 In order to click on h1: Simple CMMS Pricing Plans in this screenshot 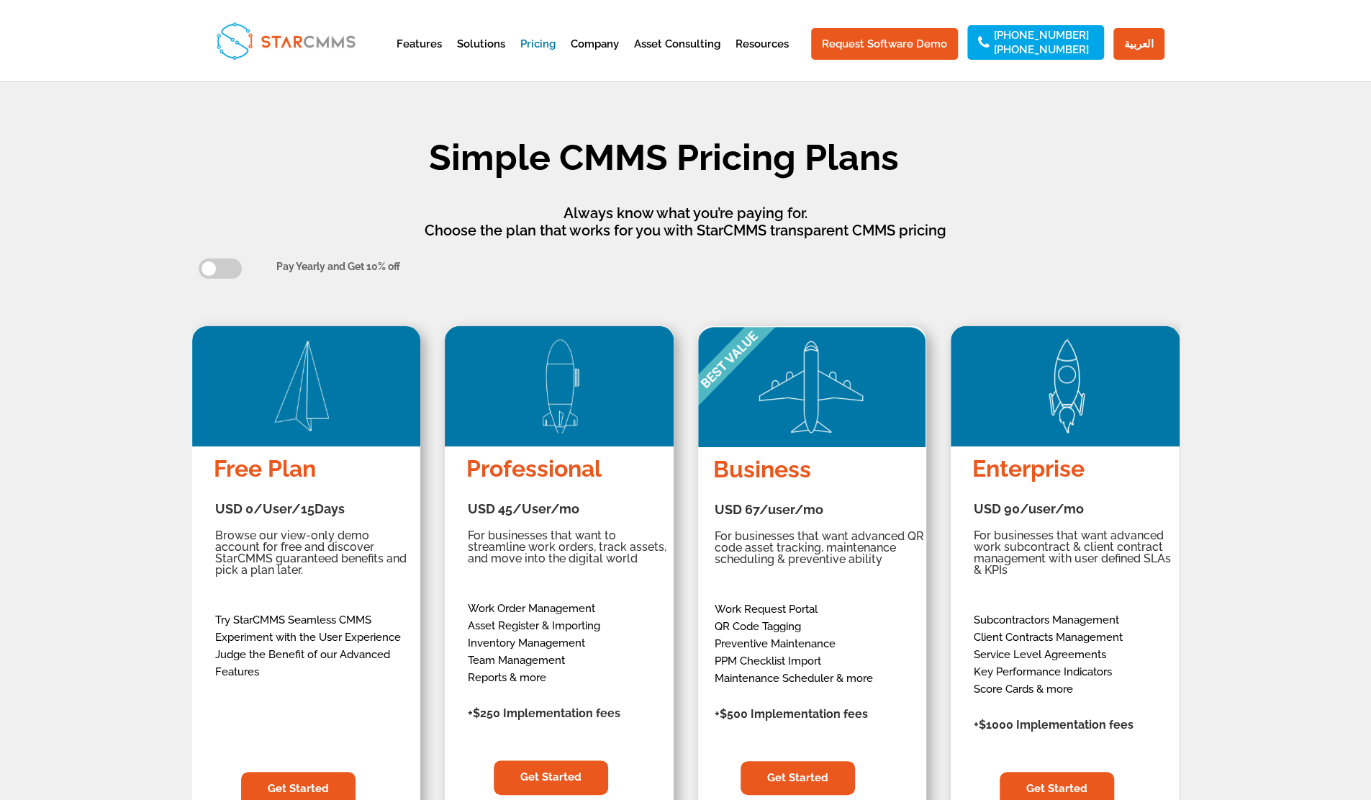, I will do `click(664, 161)`.